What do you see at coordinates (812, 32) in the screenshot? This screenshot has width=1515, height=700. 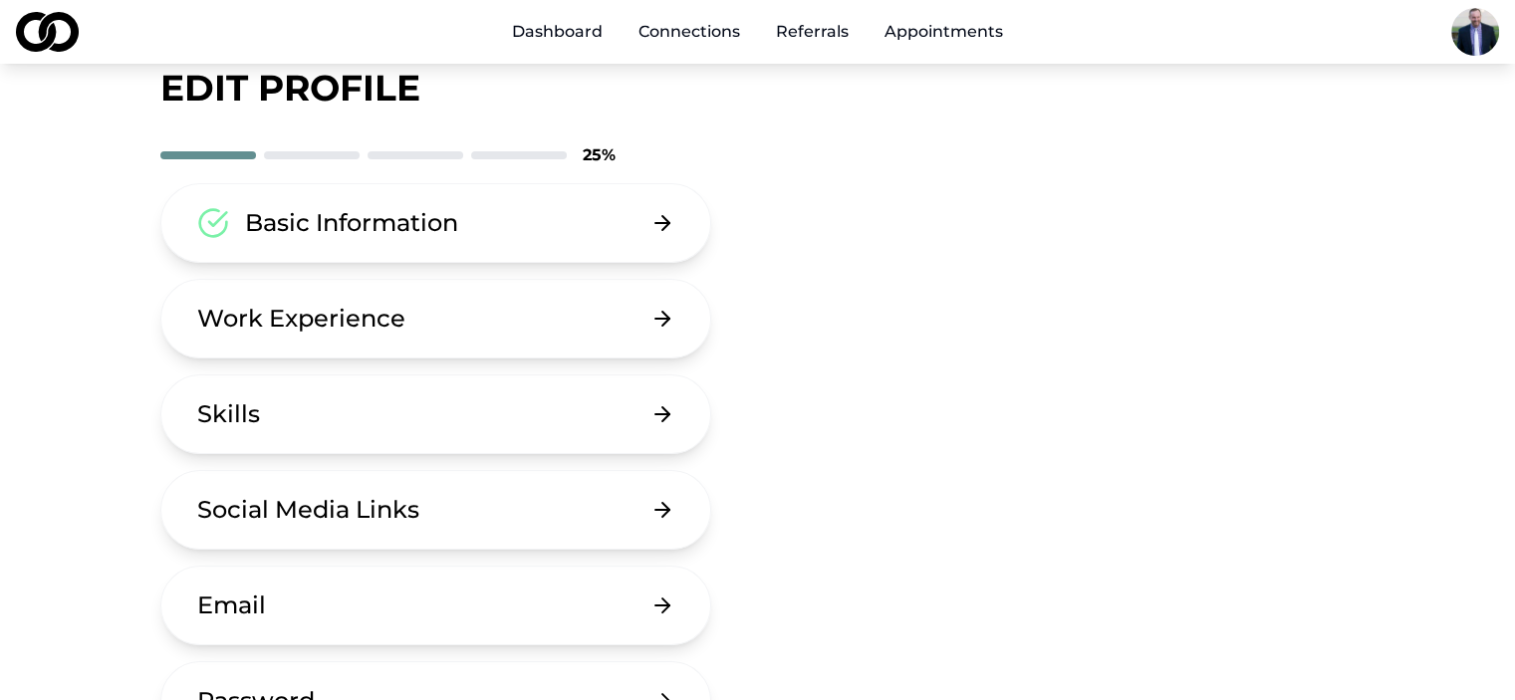 I see `a: Referrals` at bounding box center [812, 32].